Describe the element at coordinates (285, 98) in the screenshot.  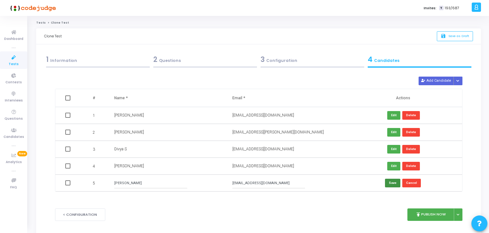
I see `th: Email *` at that location.